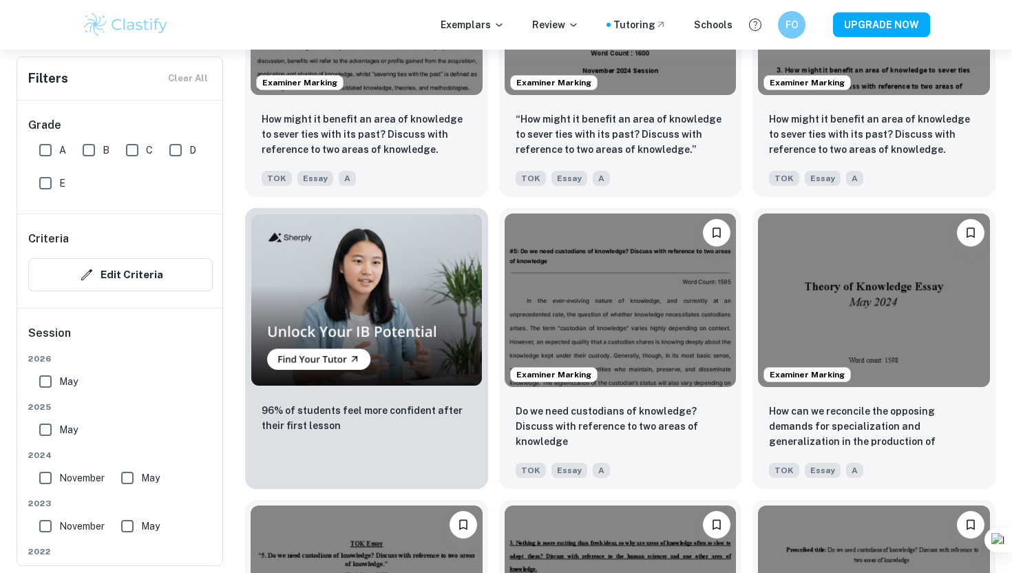 This screenshot has height=573, width=1012. Describe the element at coordinates (121, 125) in the screenshot. I see `h6: Grade` at that location.